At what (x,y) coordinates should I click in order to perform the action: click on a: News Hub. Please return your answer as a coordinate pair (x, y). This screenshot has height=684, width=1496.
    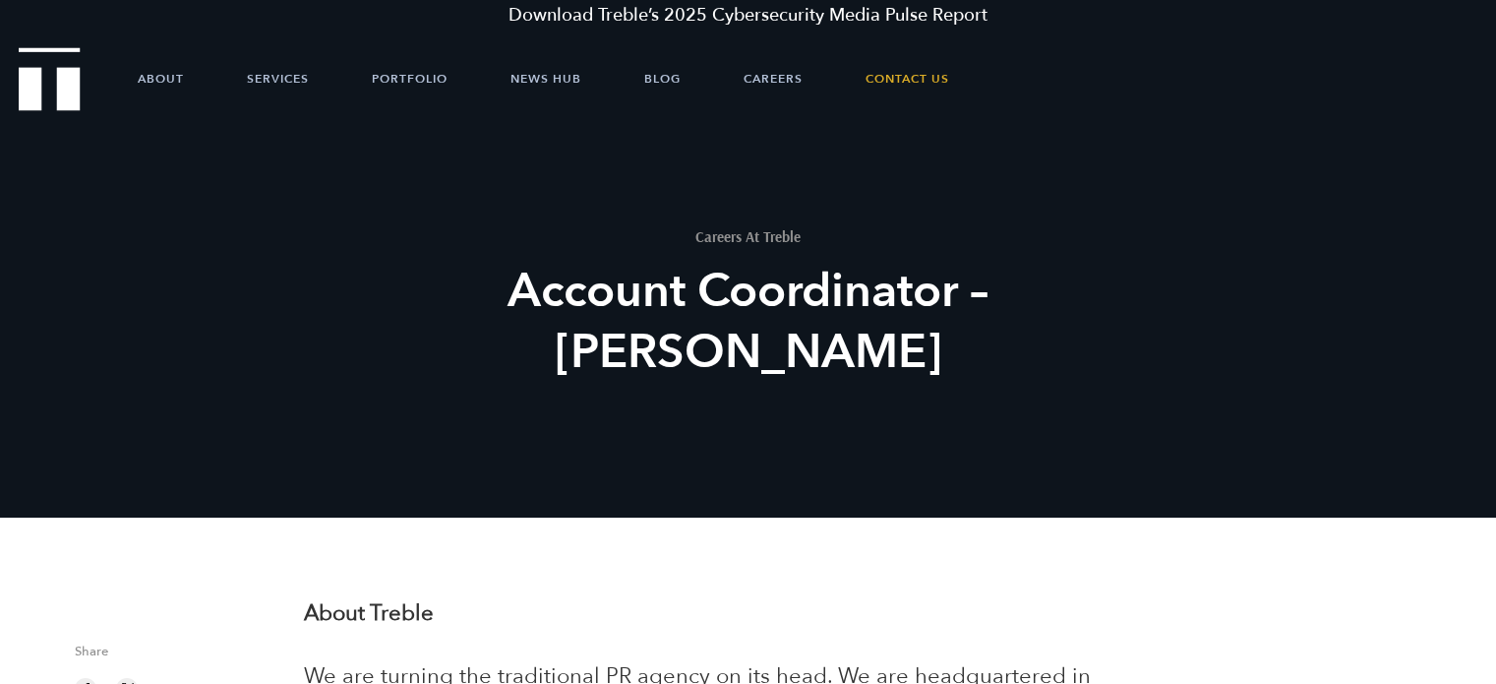
    Looking at the image, I should click on (546, 79).